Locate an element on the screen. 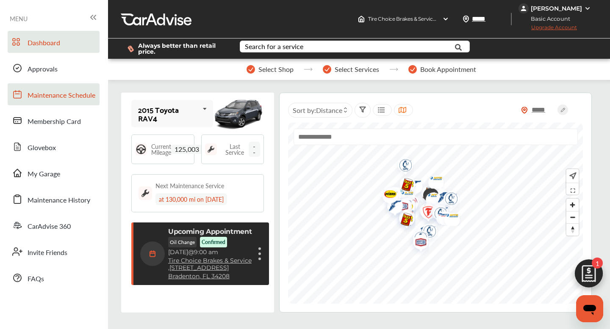  span: Invite Friends is located at coordinates (47, 253).